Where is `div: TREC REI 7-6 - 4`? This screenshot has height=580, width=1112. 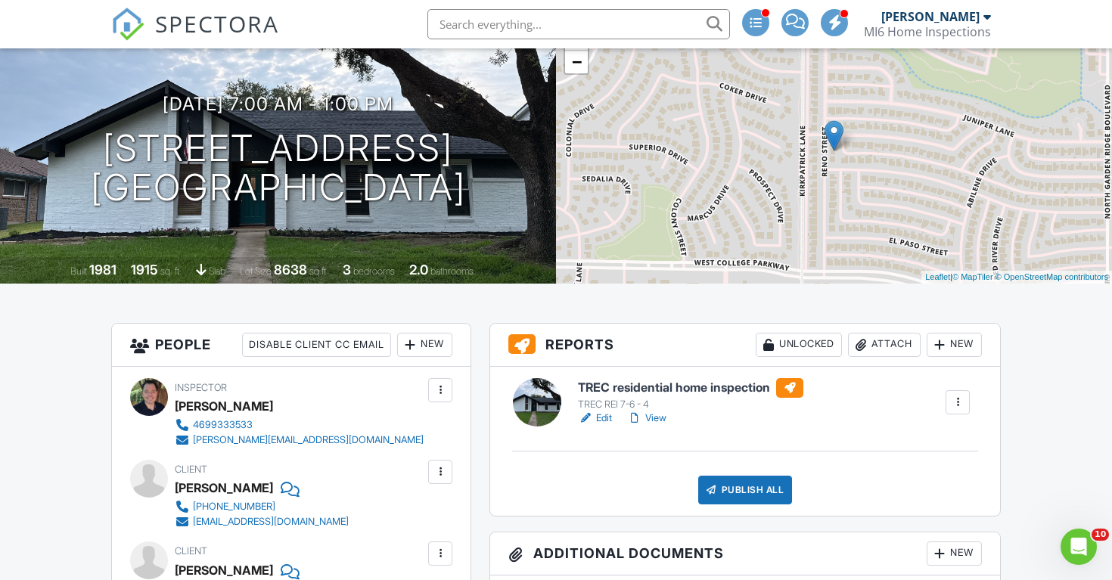
div: TREC REI 7-6 - 4 is located at coordinates (691, 405).